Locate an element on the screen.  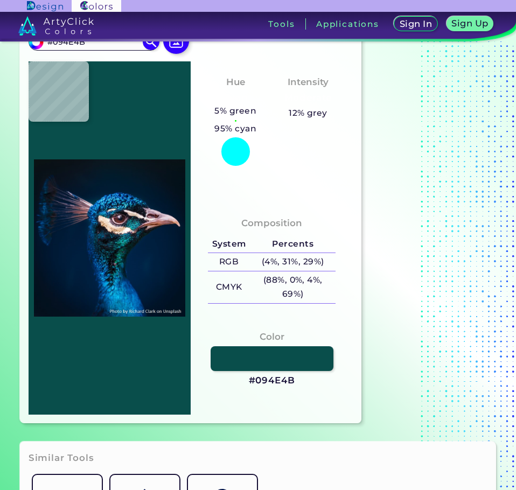
h5: System is located at coordinates (229, 244).